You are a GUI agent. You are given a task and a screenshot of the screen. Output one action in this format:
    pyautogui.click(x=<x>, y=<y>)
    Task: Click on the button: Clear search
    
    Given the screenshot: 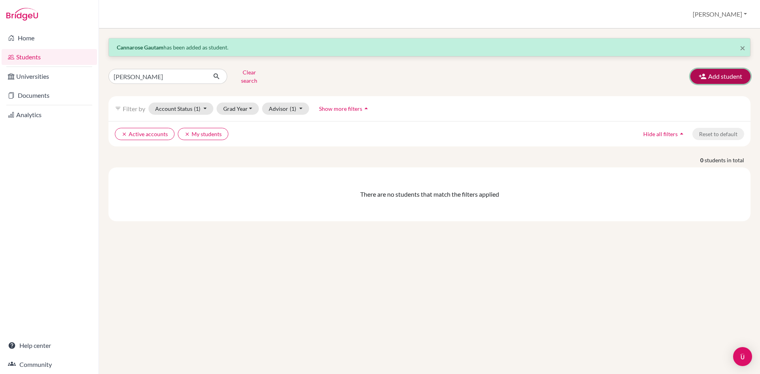 What is the action you would take?
    pyautogui.click(x=249, y=76)
    